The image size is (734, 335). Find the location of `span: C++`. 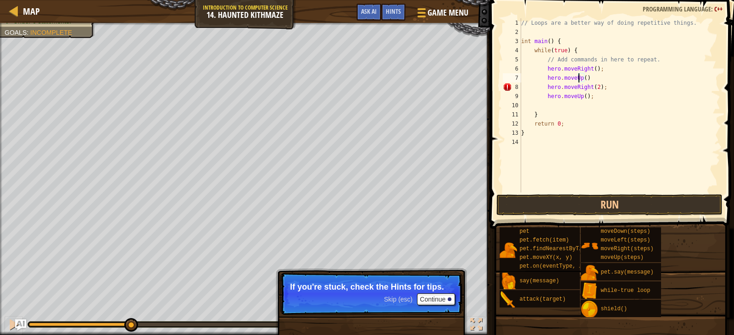

span: C++ is located at coordinates (718, 9).